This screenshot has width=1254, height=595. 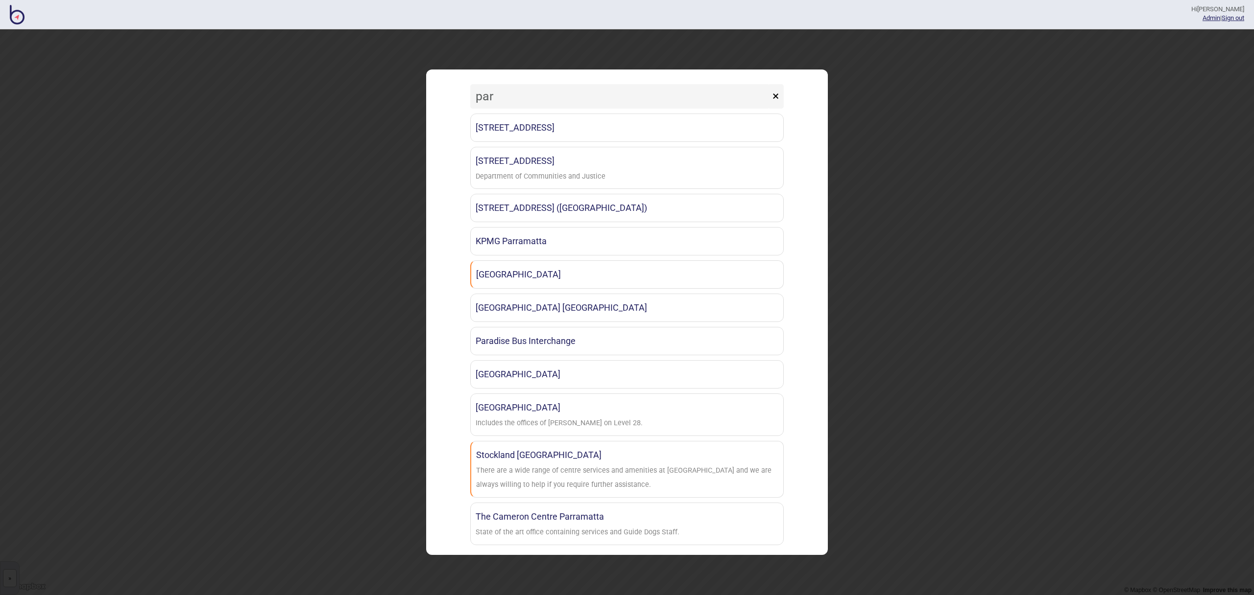 What do you see at coordinates (17, 15) in the screenshot?
I see `img: BindiMaps CMS` at bounding box center [17, 15].